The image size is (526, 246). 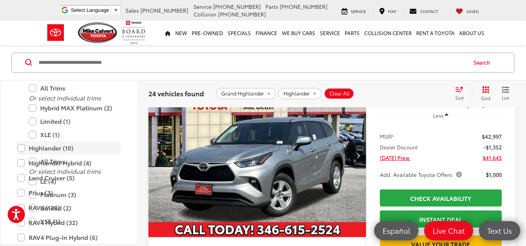 What do you see at coordinates (297, 94) in the screenshot?
I see `span: Highlander` at bounding box center [297, 94].